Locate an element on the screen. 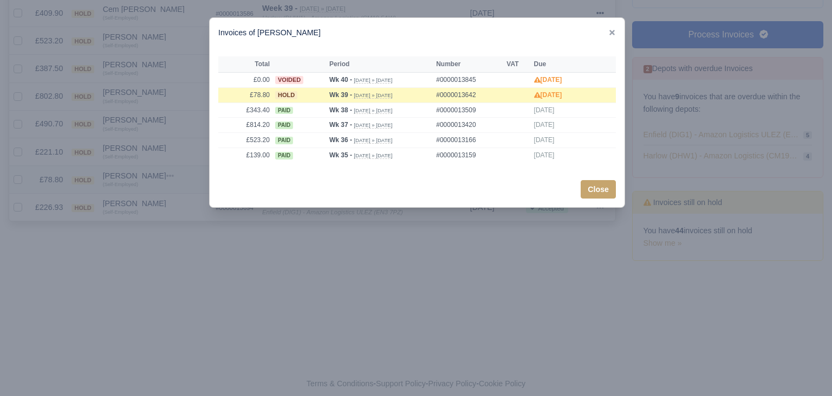  th: Total is located at coordinates (245, 64).